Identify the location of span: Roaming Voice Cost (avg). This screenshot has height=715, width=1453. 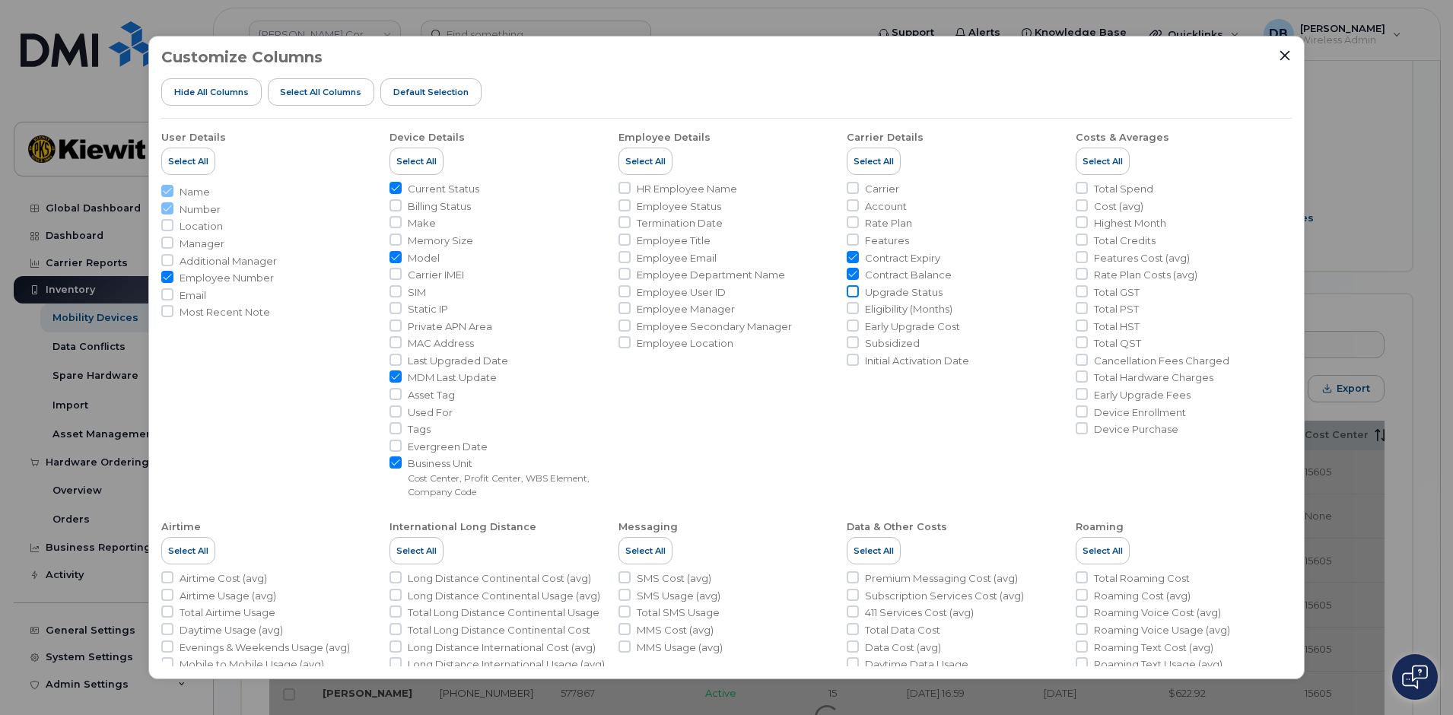
(1157, 612).